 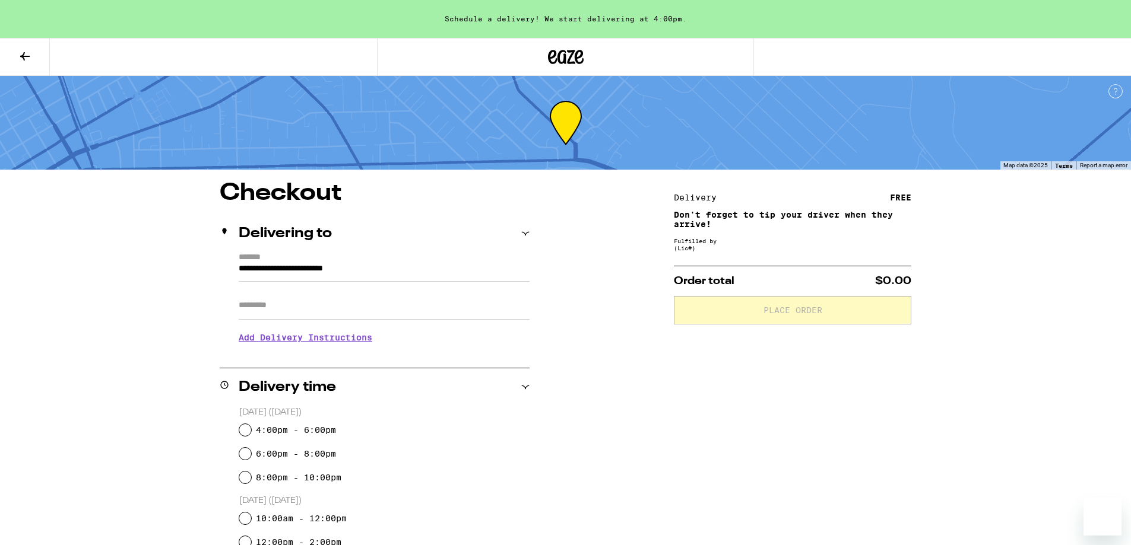 I want to click on label: 4:00pm - 6:00pm, so click(x=296, y=430).